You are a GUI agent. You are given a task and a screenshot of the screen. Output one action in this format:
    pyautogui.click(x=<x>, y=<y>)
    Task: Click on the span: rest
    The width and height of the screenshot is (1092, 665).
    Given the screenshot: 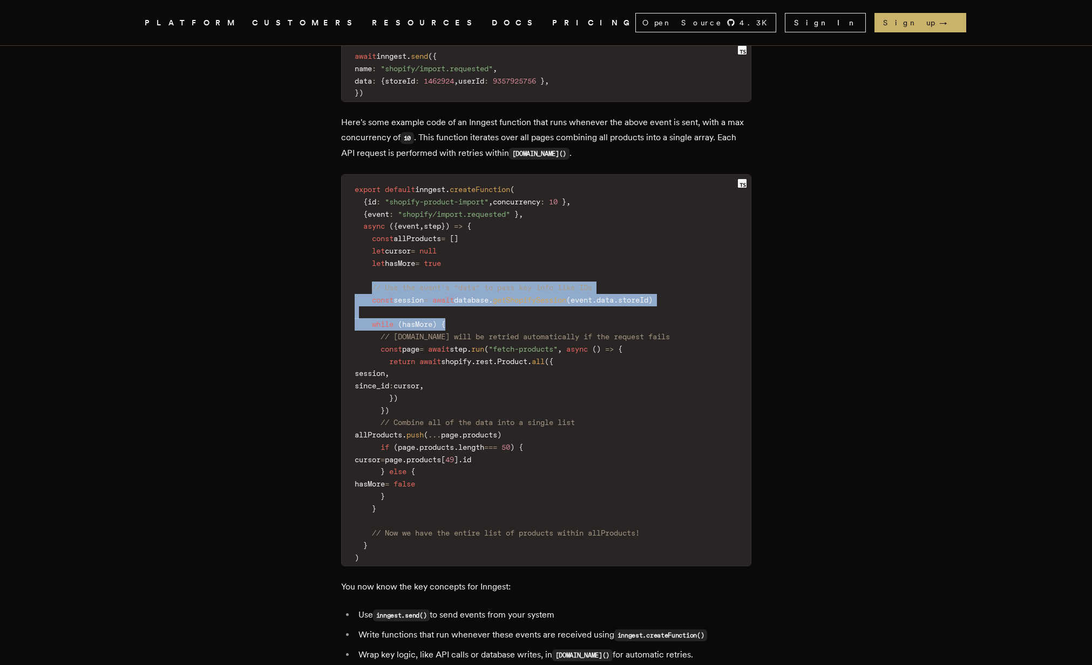 What is the action you would take?
    pyautogui.click(x=484, y=361)
    